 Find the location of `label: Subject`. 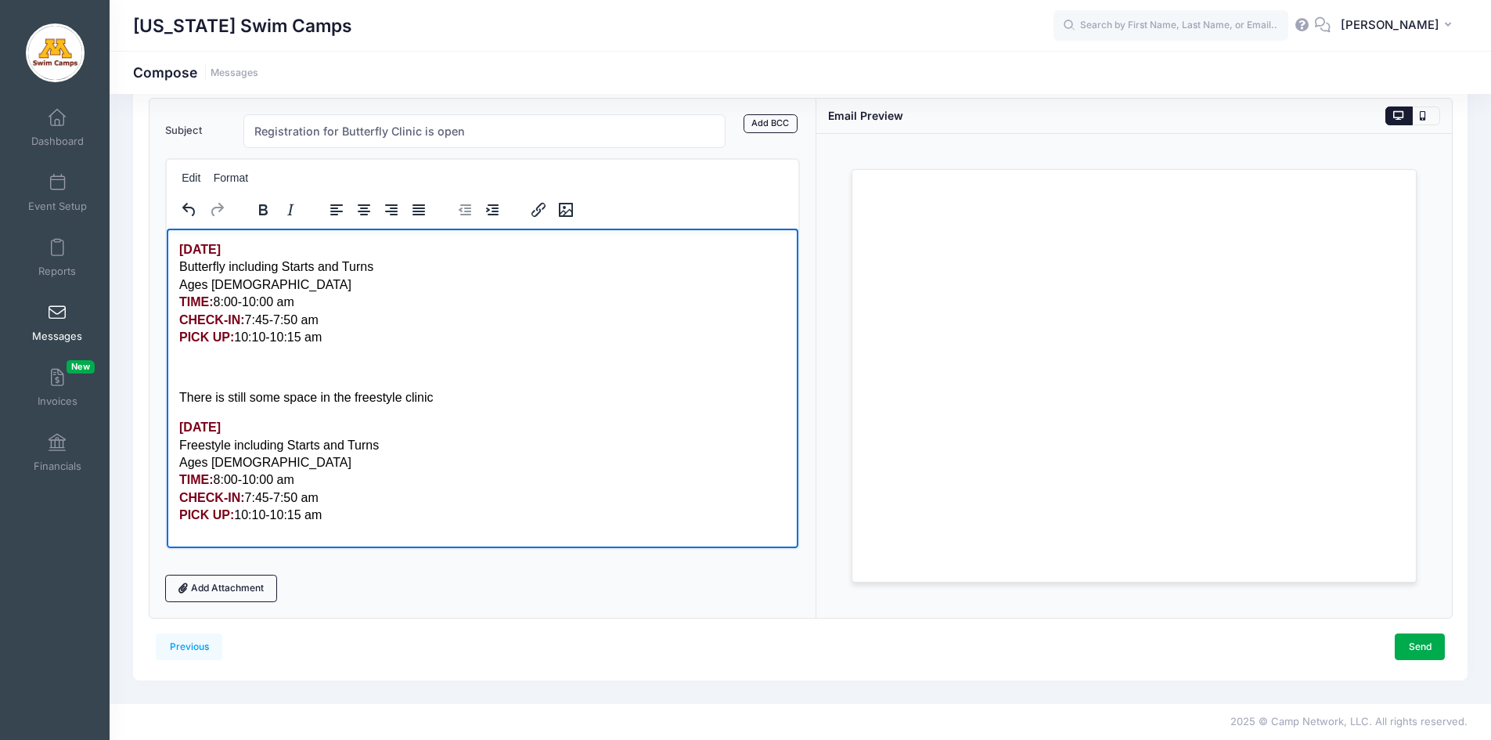

label: Subject is located at coordinates (196, 131).